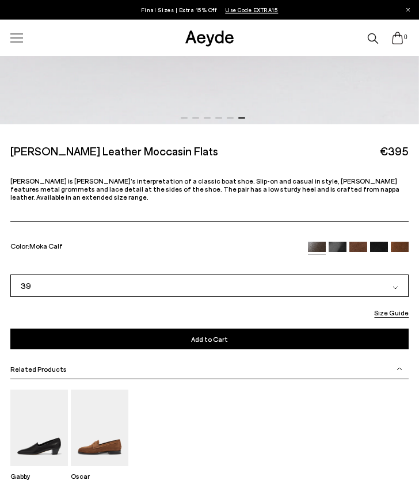 The image size is (419, 488). Describe the element at coordinates (100, 477) in the screenshot. I see `p: Oscar` at that location.